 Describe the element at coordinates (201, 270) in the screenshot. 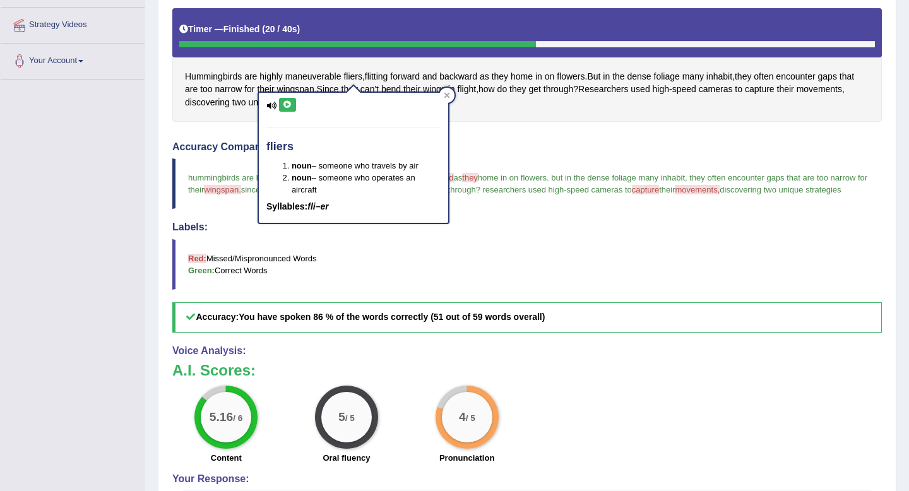

I see `b: Green:` at that location.